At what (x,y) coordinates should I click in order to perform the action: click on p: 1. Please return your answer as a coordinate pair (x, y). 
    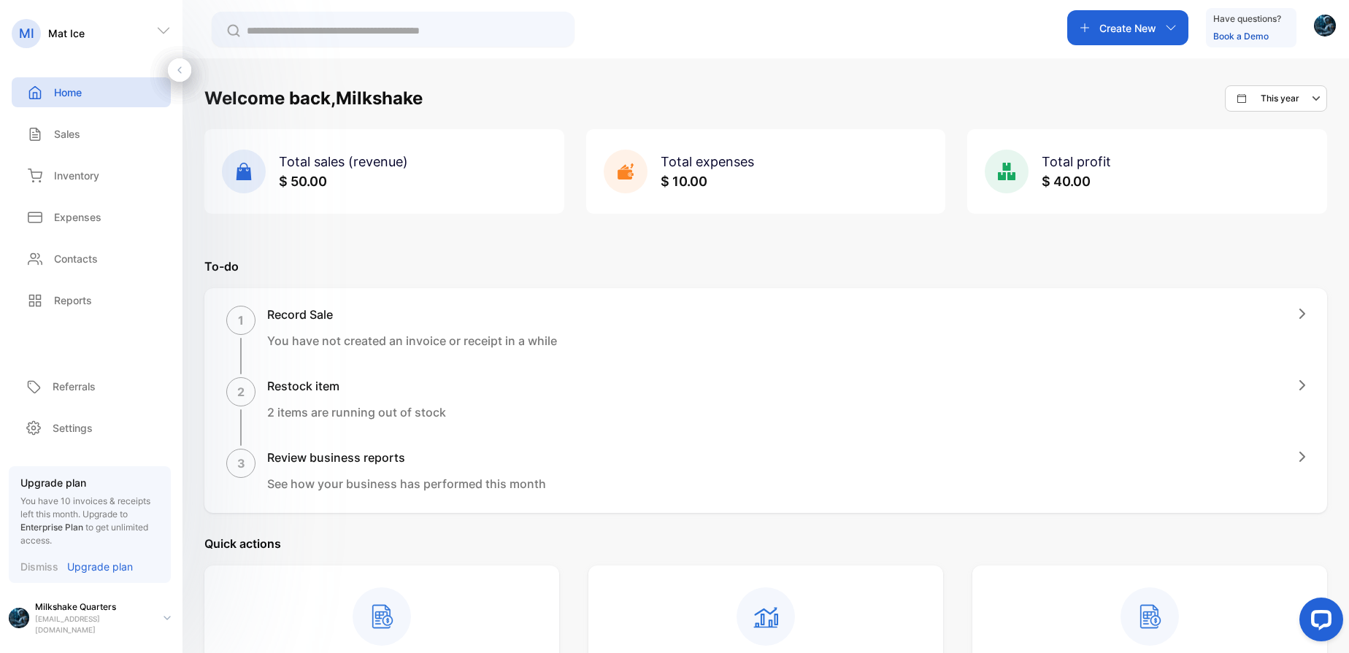
    Looking at the image, I should click on (241, 320).